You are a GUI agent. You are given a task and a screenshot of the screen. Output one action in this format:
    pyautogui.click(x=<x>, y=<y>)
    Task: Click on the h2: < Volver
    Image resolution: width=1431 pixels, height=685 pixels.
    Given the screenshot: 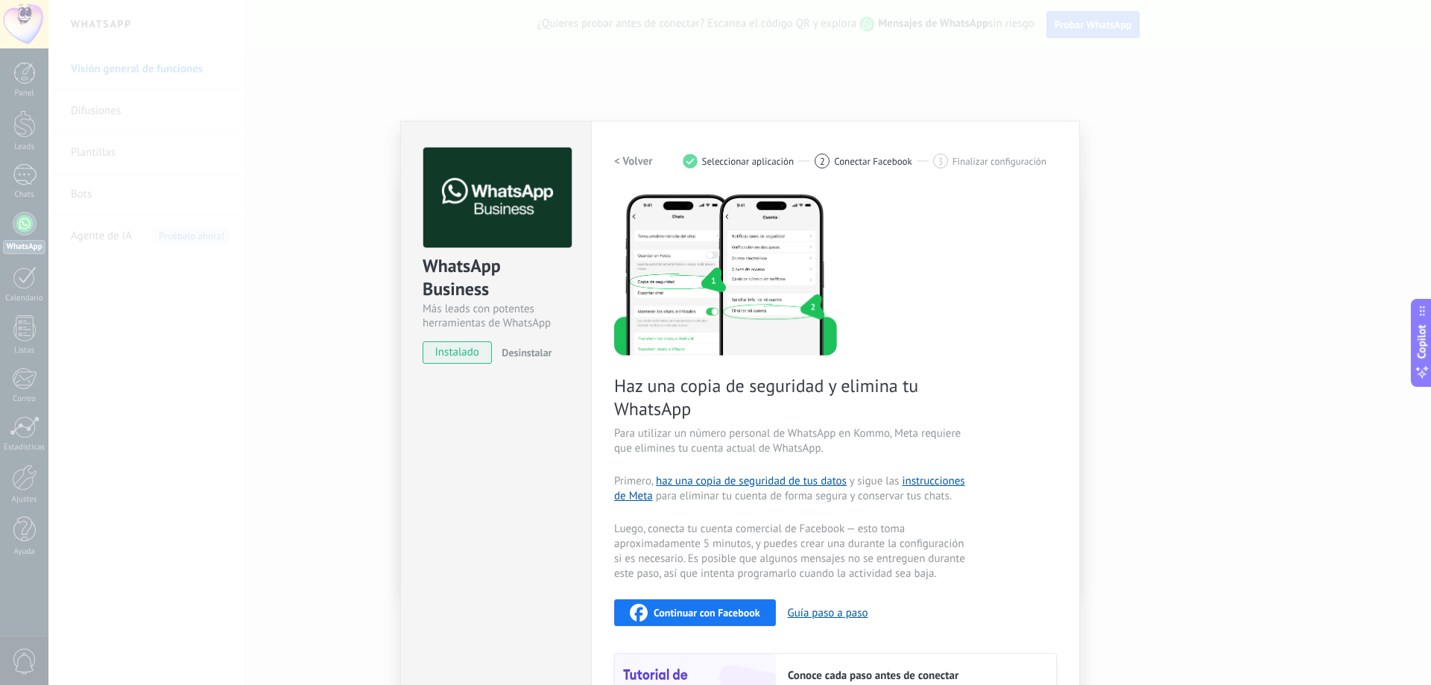 What is the action you would take?
    pyautogui.click(x=633, y=161)
    